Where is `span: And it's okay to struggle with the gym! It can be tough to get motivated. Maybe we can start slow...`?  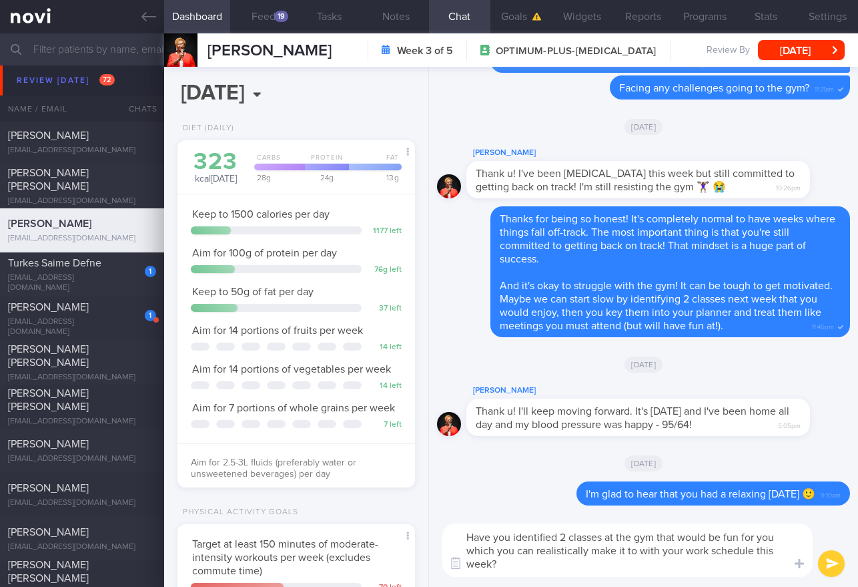
span: And it's okay to struggle with the gym! It can be tough to get motivated. Maybe we can start slow... is located at coordinates (666, 306).